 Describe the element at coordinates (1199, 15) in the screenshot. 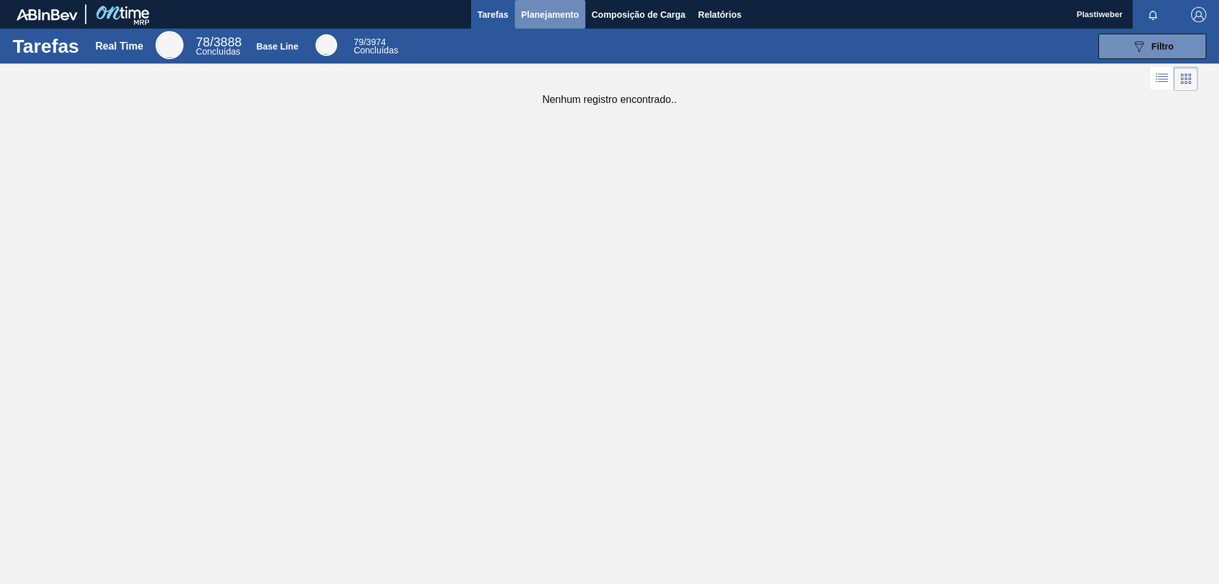

I see `img: Logout` at that location.